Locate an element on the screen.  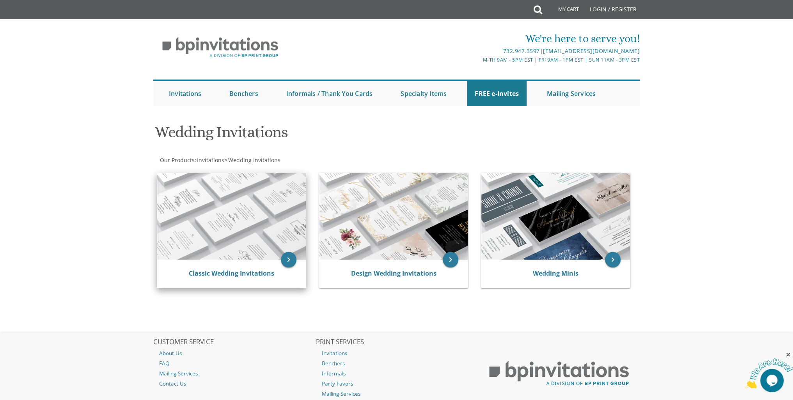
img: Wedding Minis is located at coordinates (556, 217).